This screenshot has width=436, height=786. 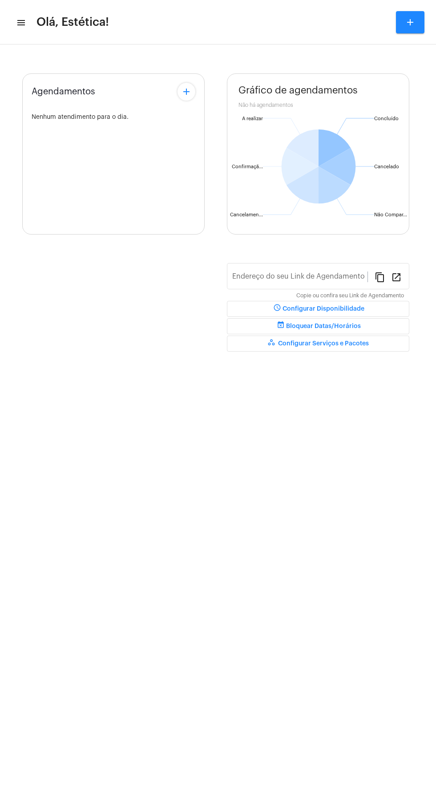 What do you see at coordinates (397, 277) in the screenshot?
I see `mat-icon: open_in_new` at bounding box center [397, 277].